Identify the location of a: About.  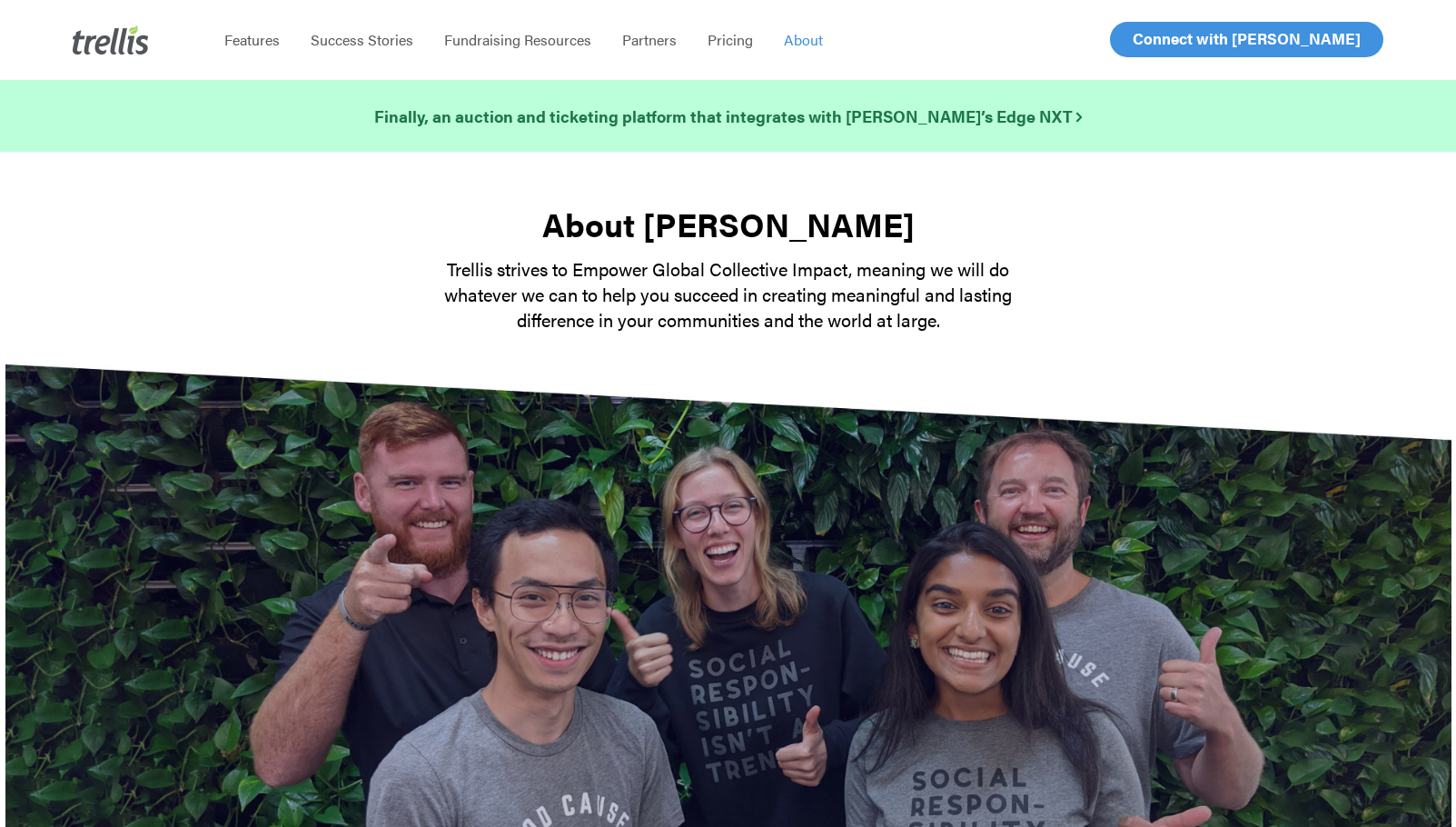
(803, 40).